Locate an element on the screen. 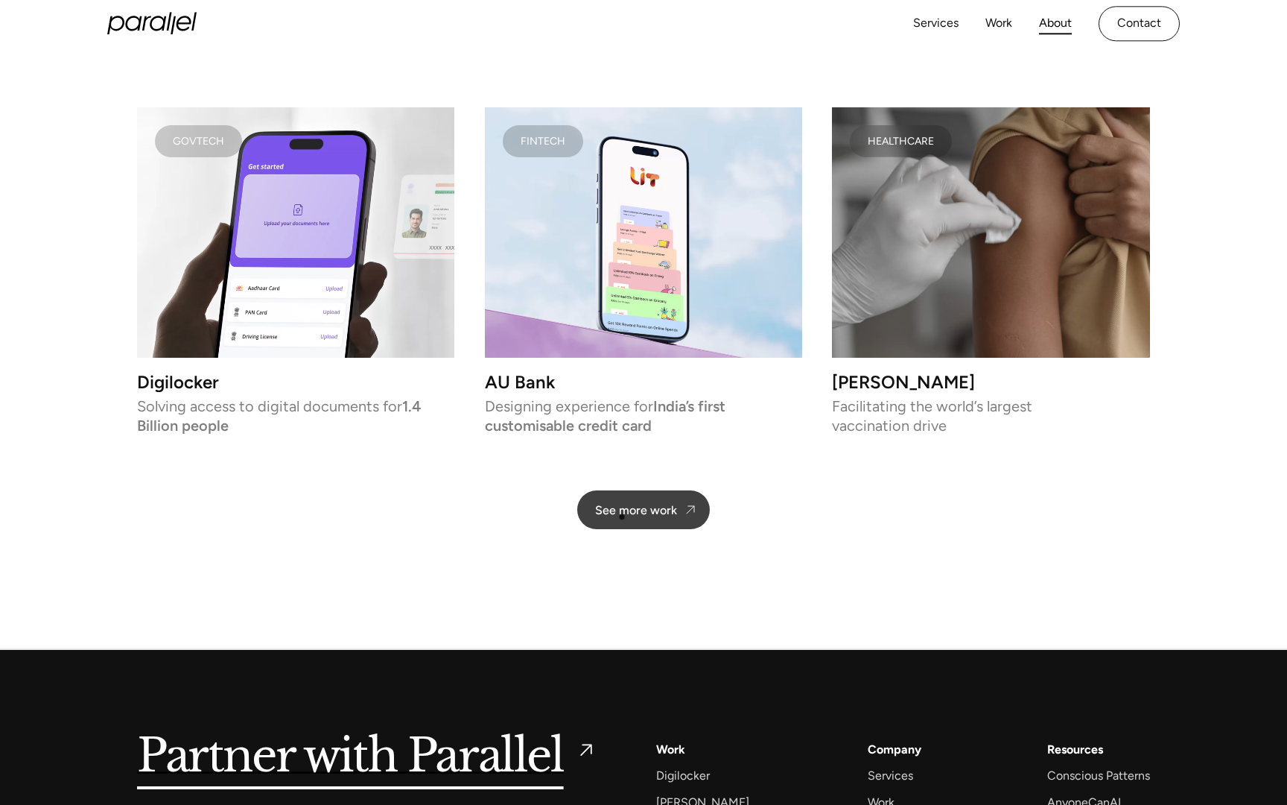  div: Work is located at coordinates (670, 749).